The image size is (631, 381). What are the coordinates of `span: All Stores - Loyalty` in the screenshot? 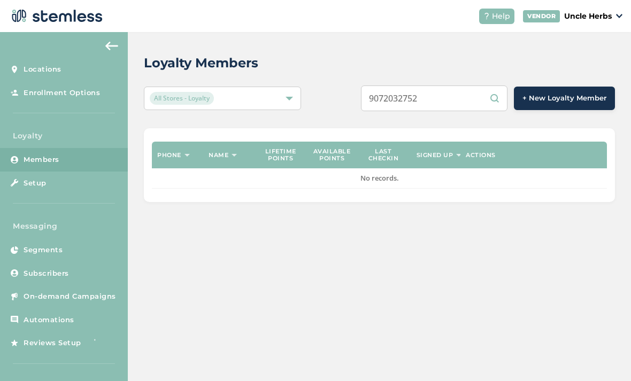 It's located at (182, 98).